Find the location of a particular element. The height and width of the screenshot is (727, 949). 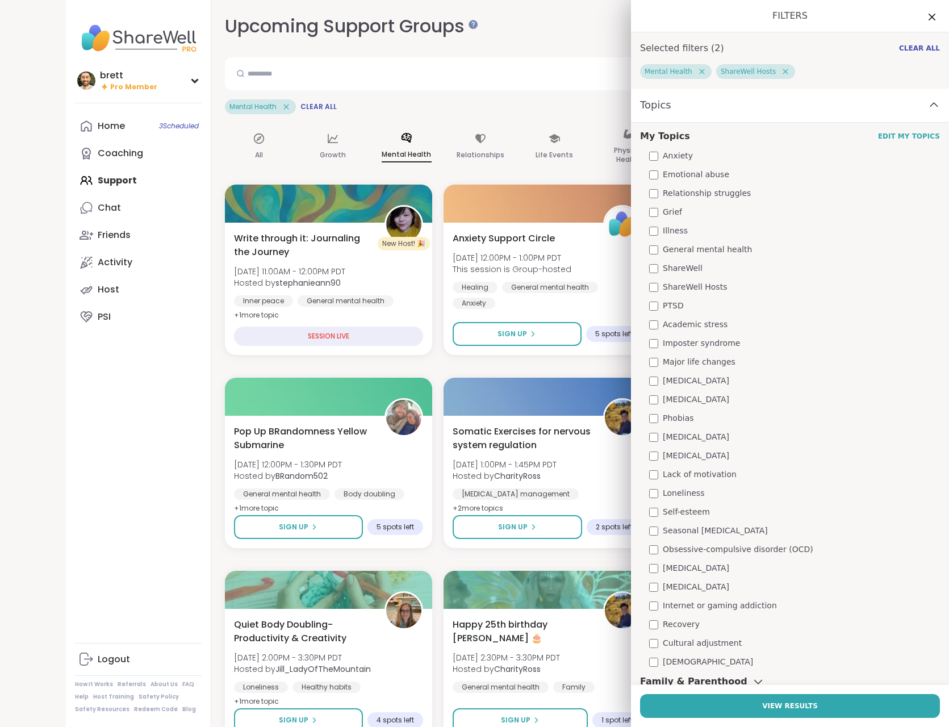

span: This session is Group-hosted is located at coordinates (512, 269).